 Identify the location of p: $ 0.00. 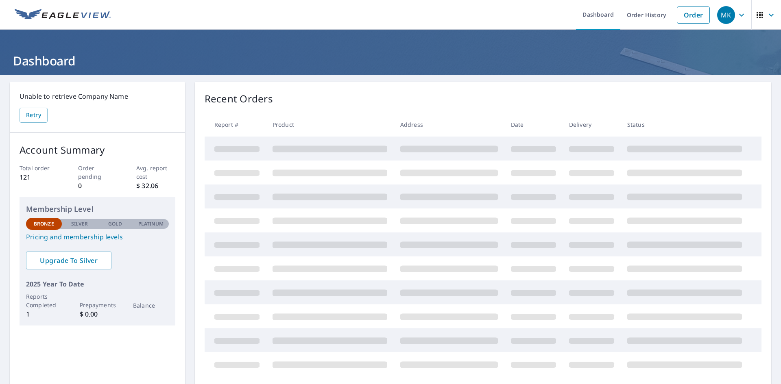
(98, 314).